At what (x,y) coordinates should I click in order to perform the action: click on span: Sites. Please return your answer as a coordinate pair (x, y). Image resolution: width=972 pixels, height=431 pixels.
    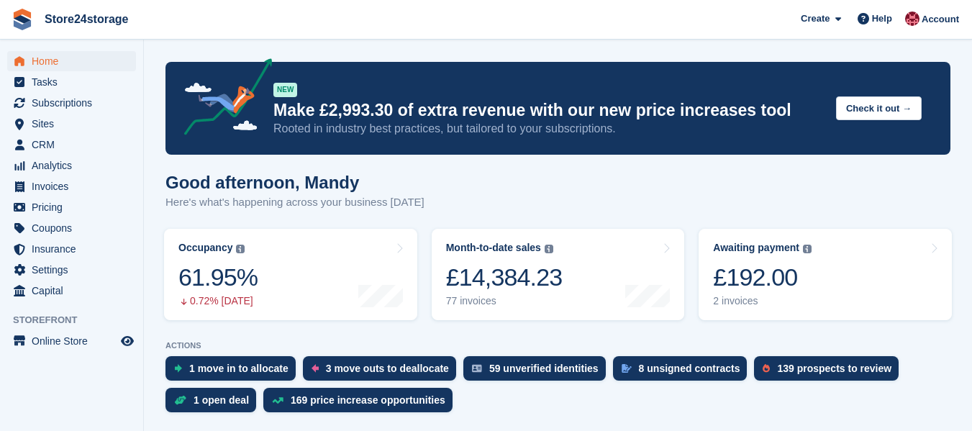
    Looking at the image, I should click on (75, 124).